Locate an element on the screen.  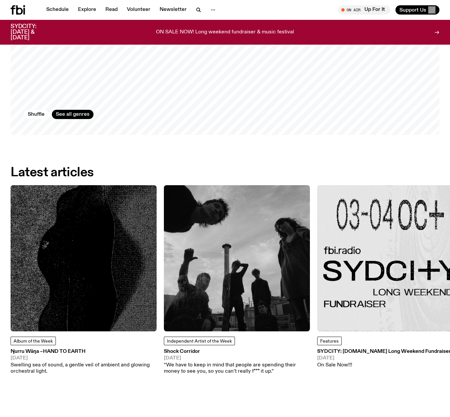
a: See all genres is located at coordinates (73, 114).